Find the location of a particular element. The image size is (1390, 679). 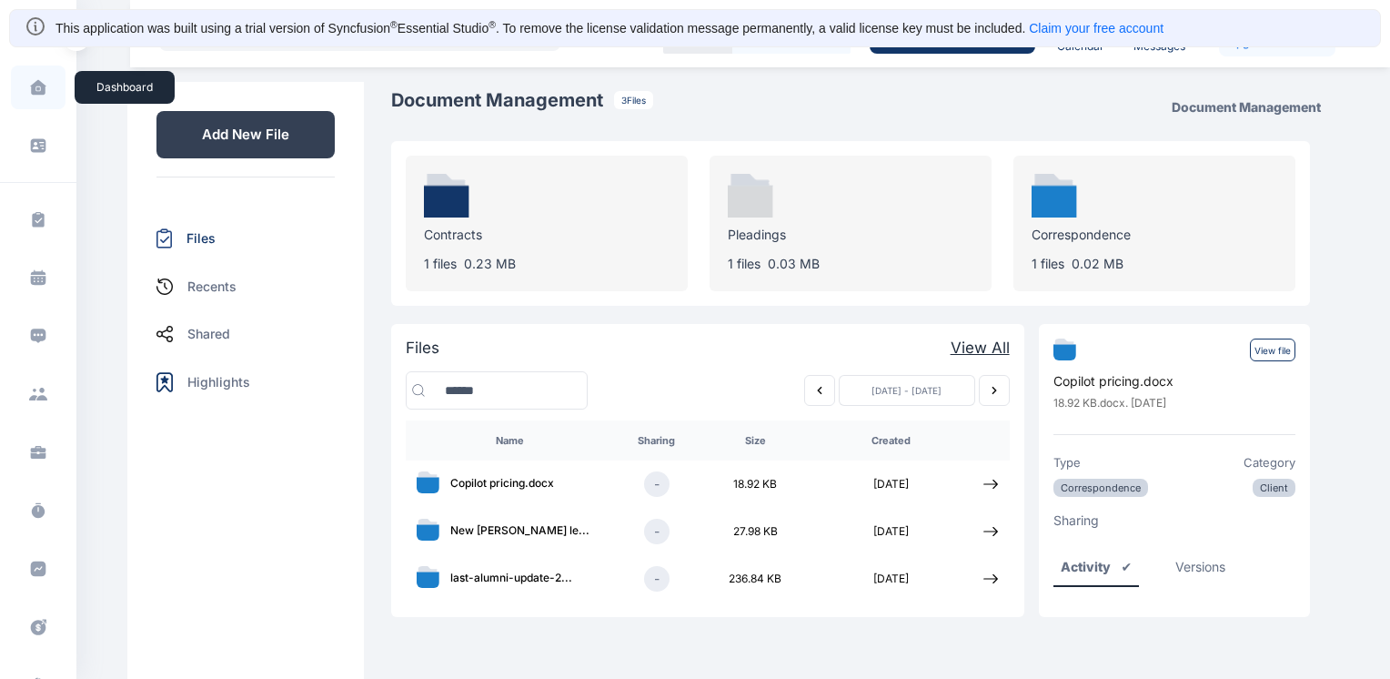

a: DocumentPleadings1 files0.03 MB is located at coordinates (851, 223).